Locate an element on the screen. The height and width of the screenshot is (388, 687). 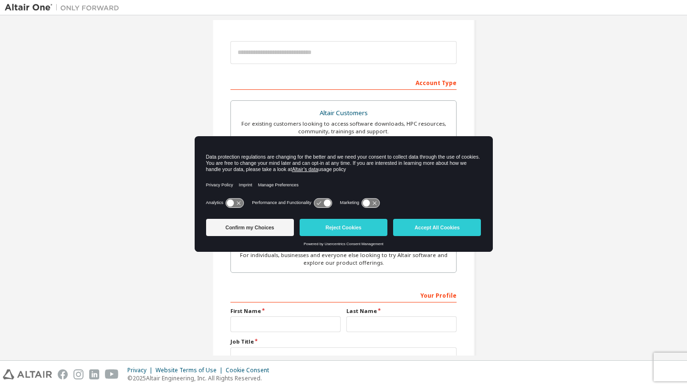
div: Website Terms of Use is located at coordinates (190, 370).